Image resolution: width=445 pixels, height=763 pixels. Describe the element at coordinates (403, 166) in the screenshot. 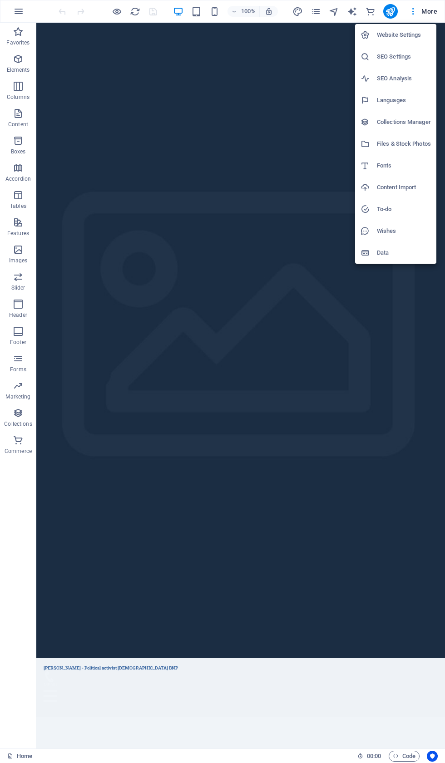

I see `h6: Fonts` at that location.